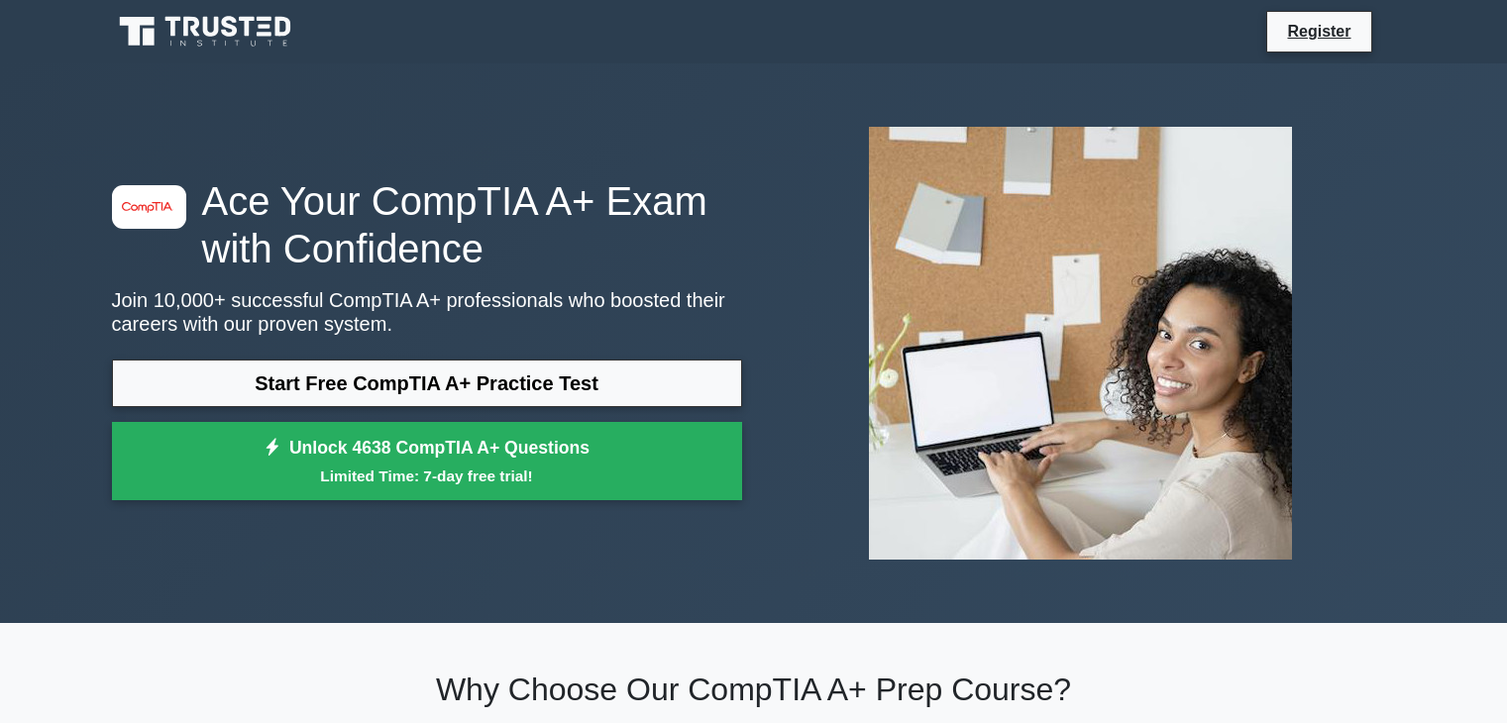  Describe the element at coordinates (427, 312) in the screenshot. I see `p: Join 10,000+ successful CompTIA A+ professionals who boosted their careers with our proven system.` at that location.